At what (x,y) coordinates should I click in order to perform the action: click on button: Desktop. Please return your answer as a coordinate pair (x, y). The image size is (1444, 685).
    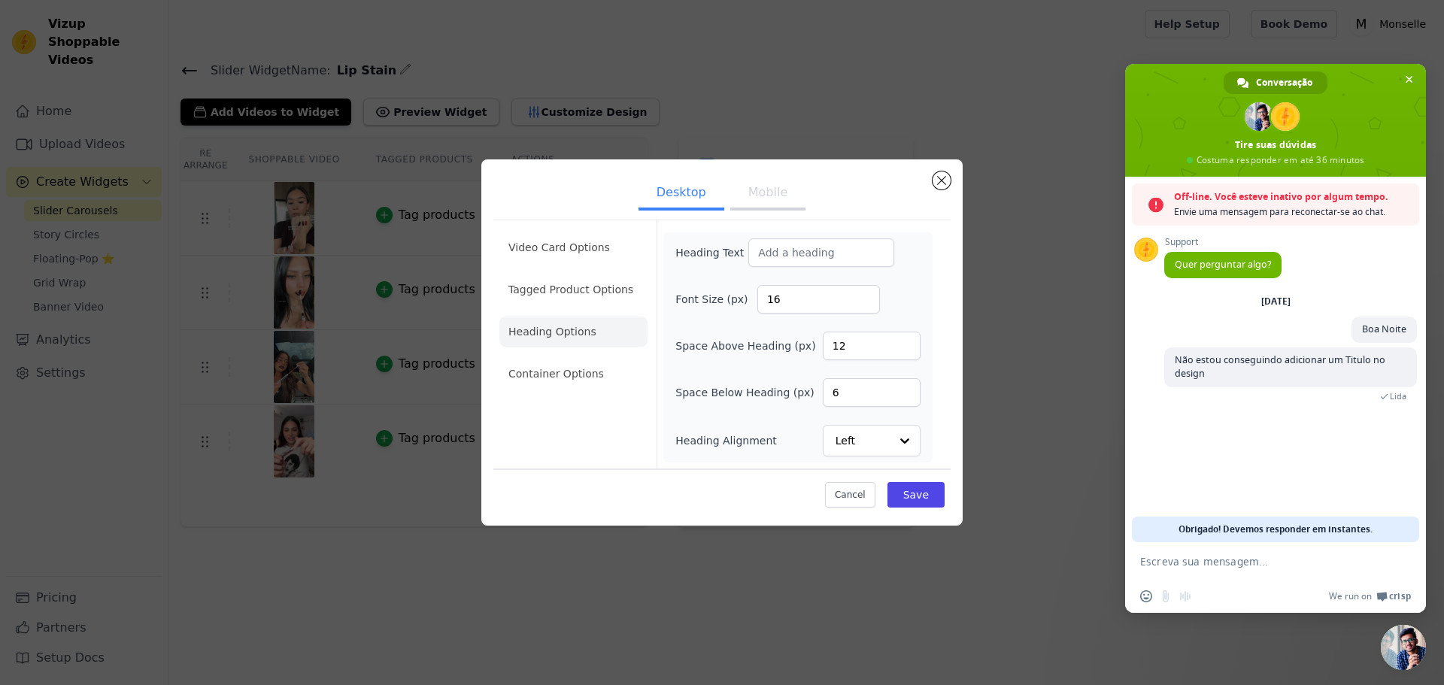
    Looking at the image, I should click on (681, 194).